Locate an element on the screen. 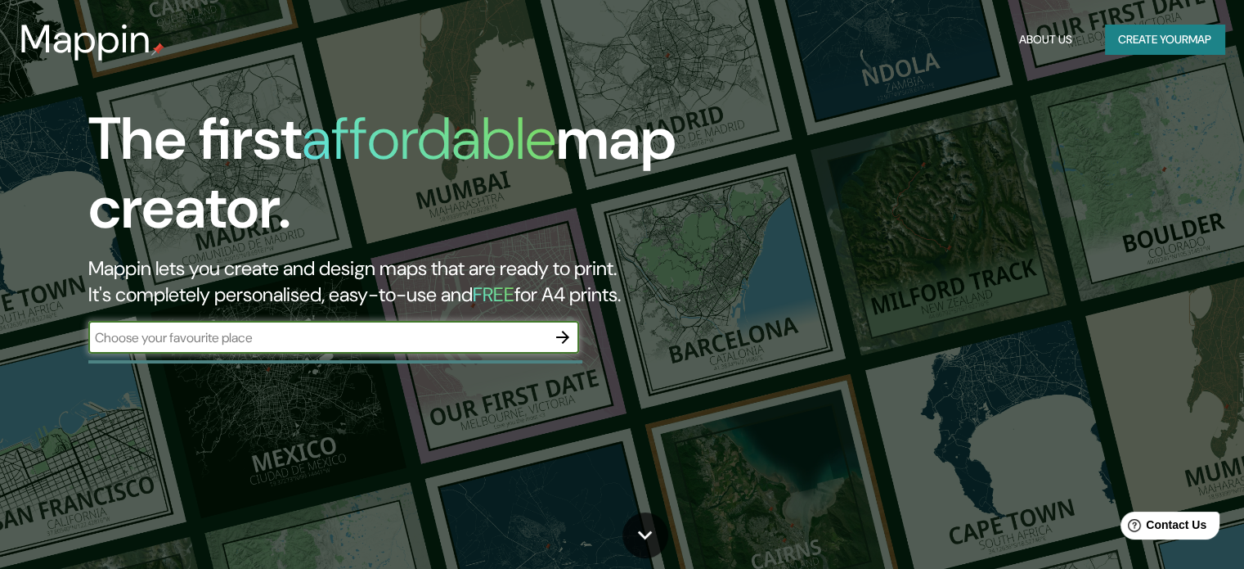 The image size is (1244, 569). h3: Mappin is located at coordinates (85, 39).